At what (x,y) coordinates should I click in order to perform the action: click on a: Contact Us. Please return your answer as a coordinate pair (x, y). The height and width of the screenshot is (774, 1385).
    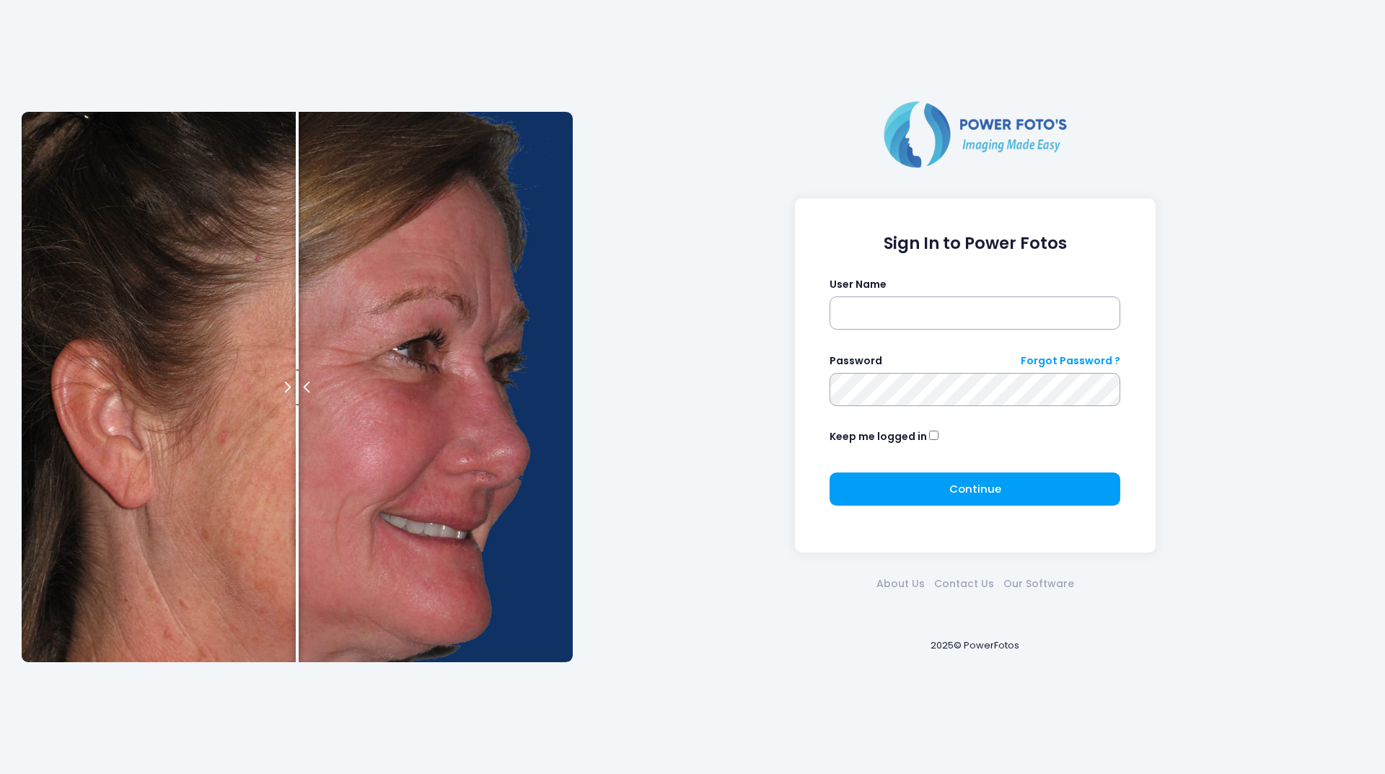
    Looking at the image, I should click on (964, 583).